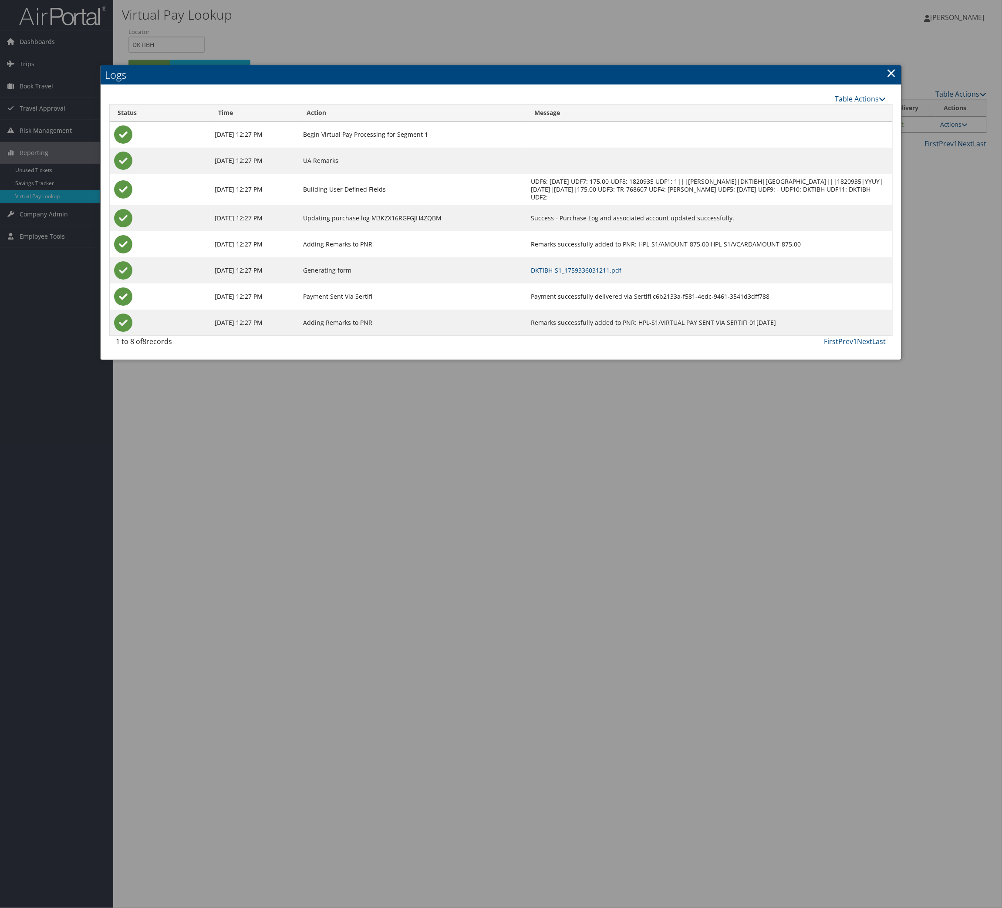  What do you see at coordinates (891, 73) in the screenshot?
I see `a: Close` at bounding box center [891, 73].